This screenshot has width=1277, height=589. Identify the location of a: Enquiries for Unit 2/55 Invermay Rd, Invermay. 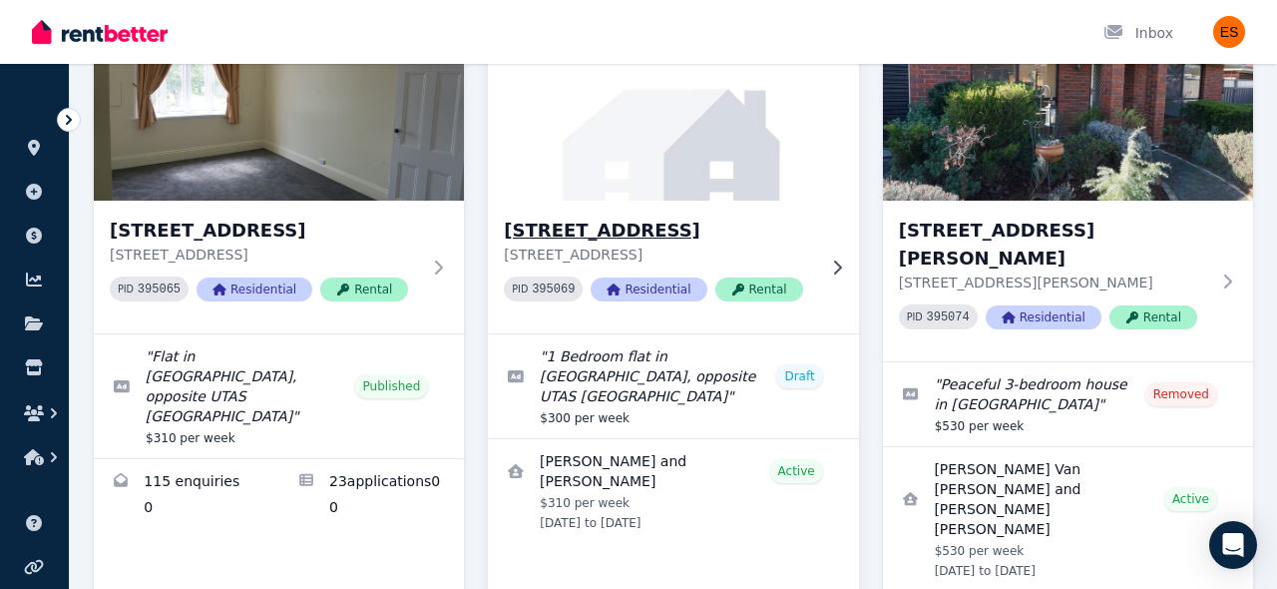
(187, 496).